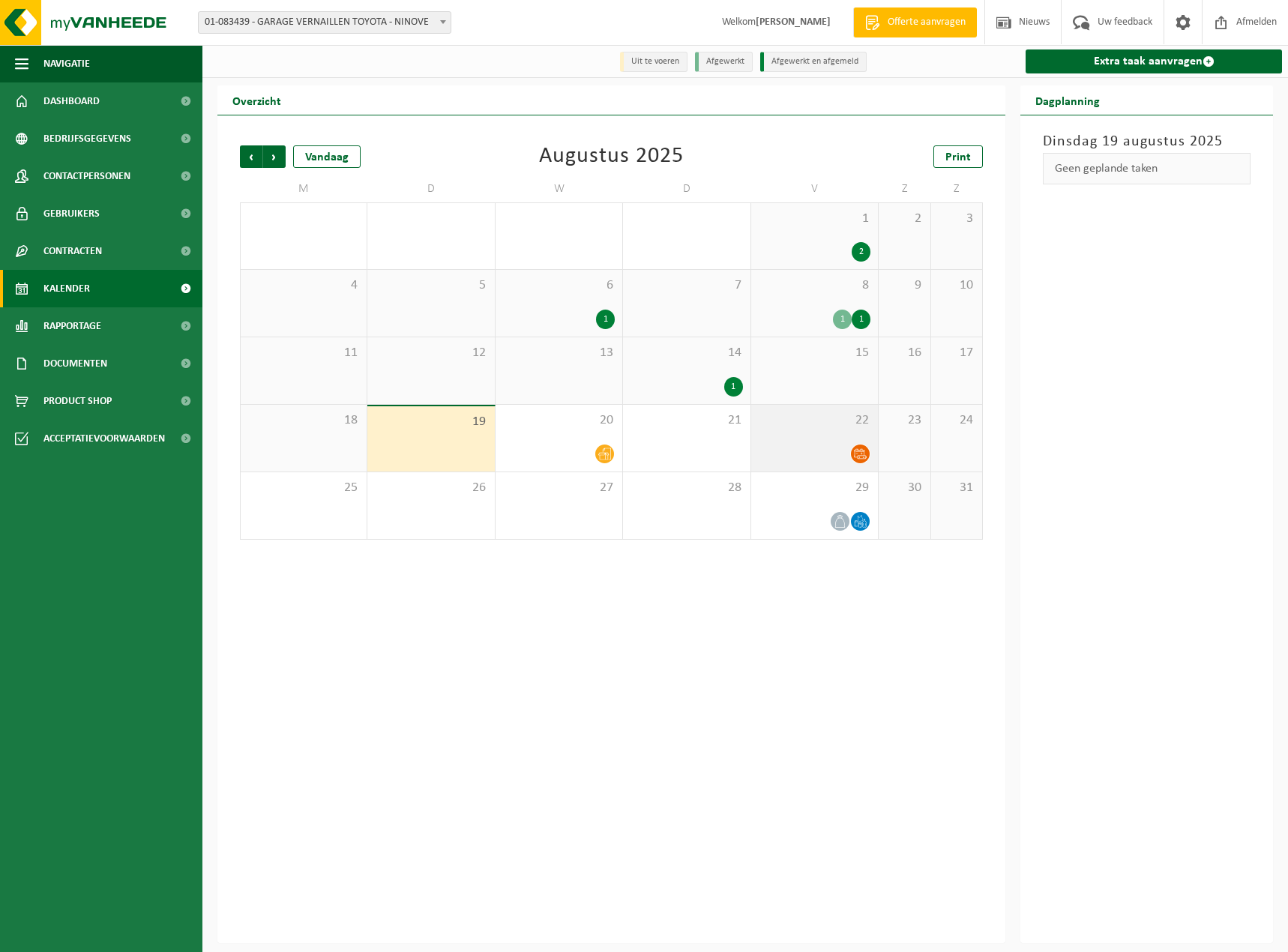 The width and height of the screenshot is (1288, 952). I want to click on span: 21, so click(686, 420).